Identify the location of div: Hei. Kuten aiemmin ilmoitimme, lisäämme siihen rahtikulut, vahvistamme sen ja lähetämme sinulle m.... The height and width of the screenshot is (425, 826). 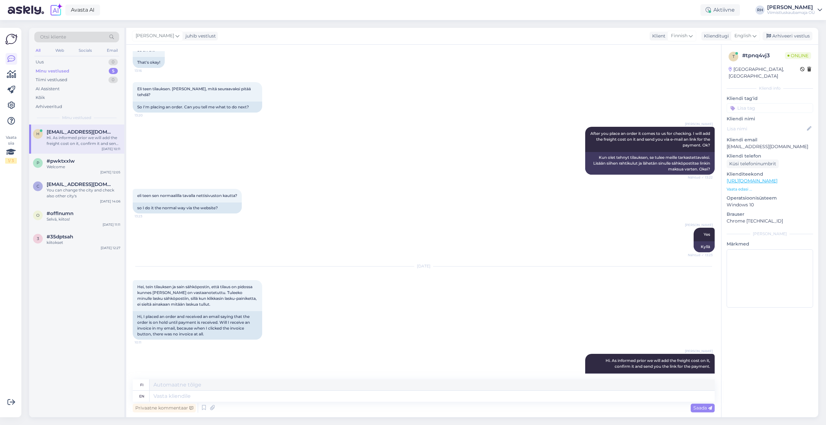
(650, 382).